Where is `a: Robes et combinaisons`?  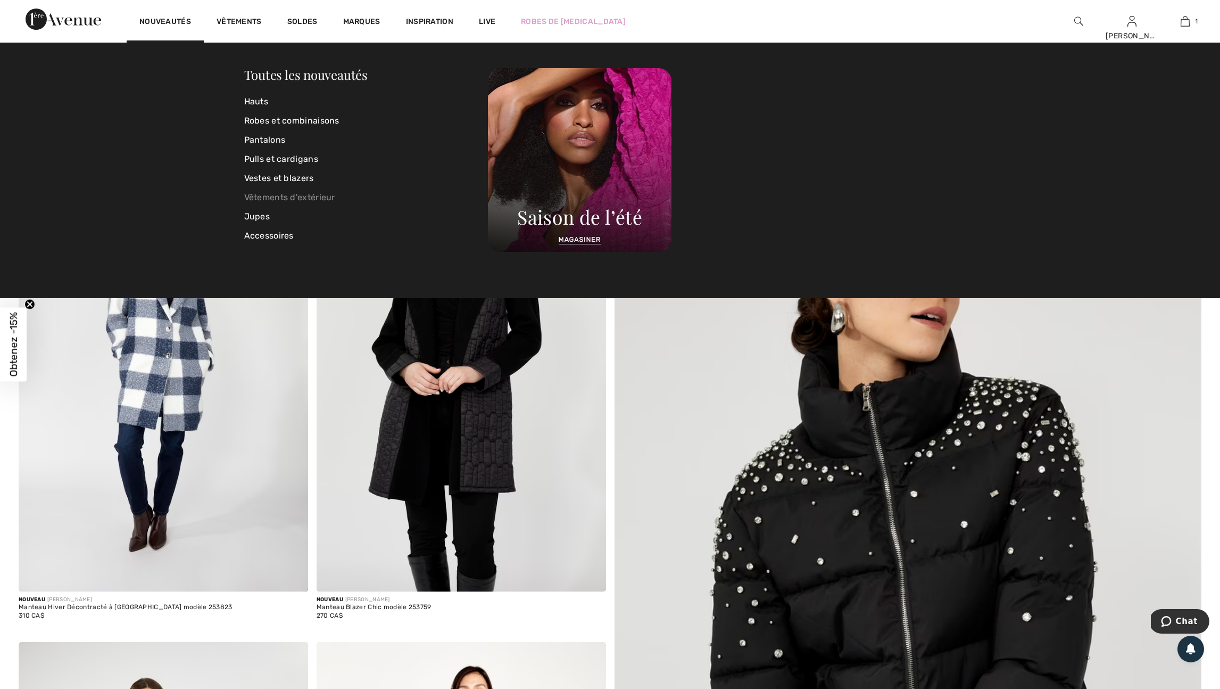
a: Robes et combinaisons is located at coordinates (366, 121).